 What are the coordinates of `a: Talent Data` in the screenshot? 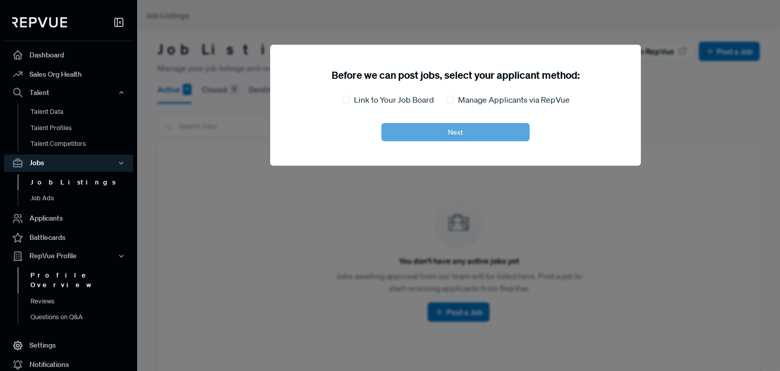 It's located at (82, 112).